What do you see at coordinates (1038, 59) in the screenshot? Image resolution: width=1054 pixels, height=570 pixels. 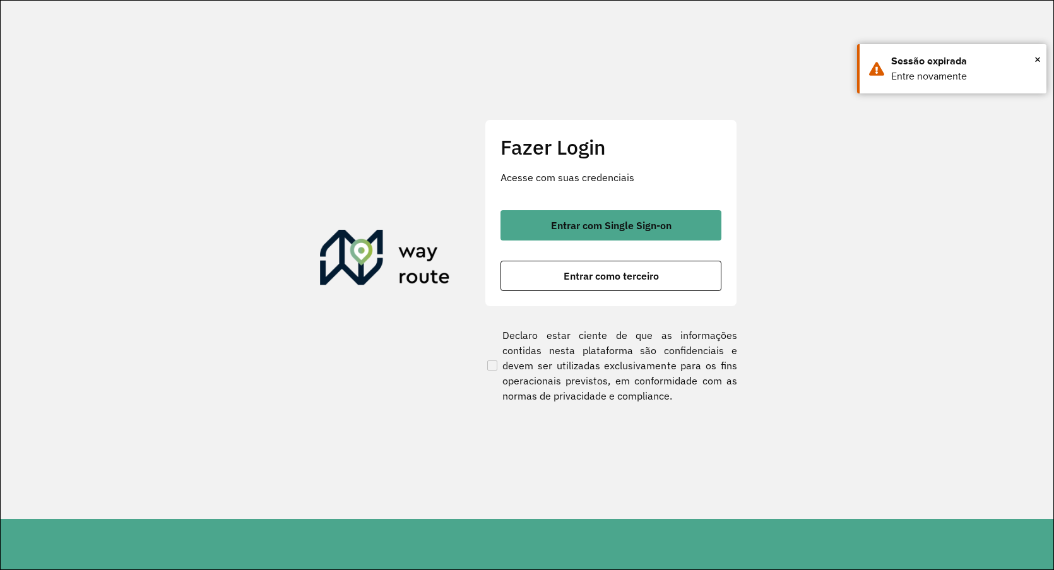 I see `button: Close` at bounding box center [1038, 59].